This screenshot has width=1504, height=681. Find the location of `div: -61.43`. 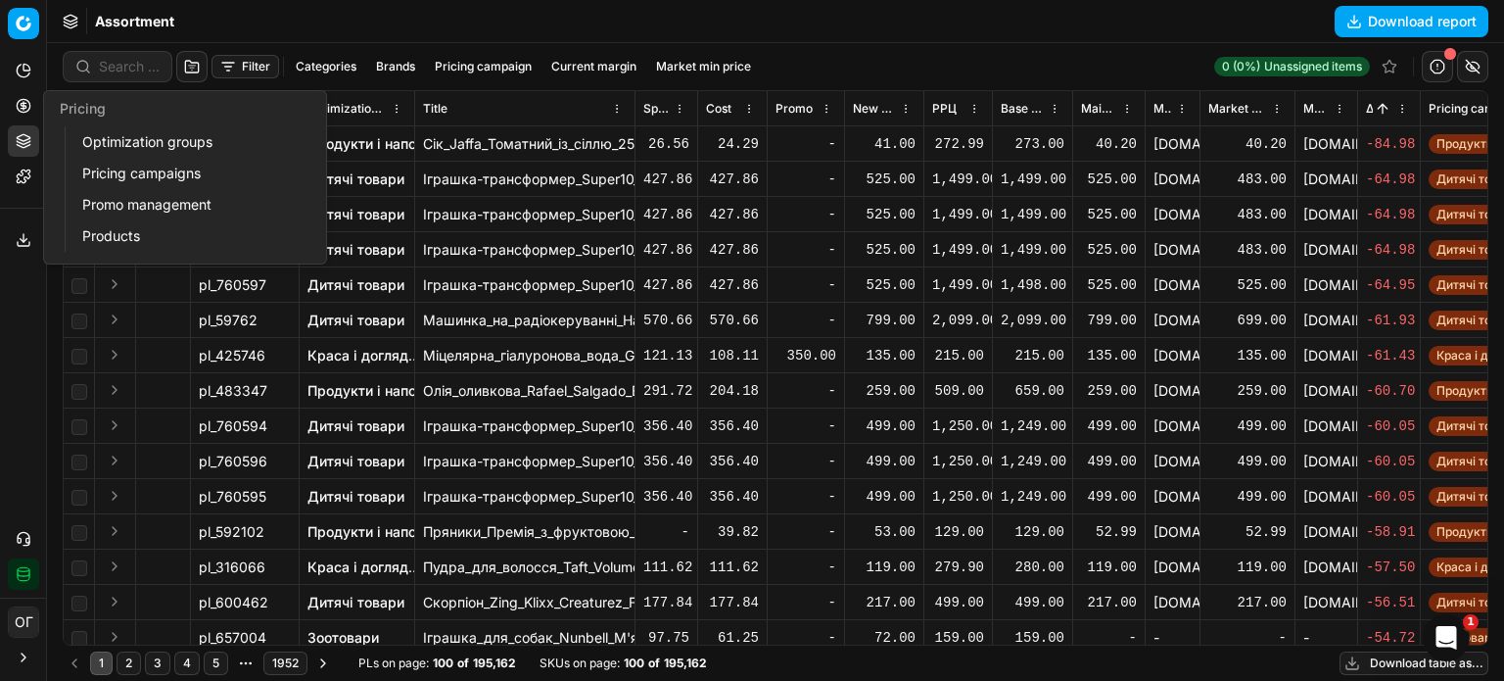

div: -61.43 is located at coordinates (1389, 356).